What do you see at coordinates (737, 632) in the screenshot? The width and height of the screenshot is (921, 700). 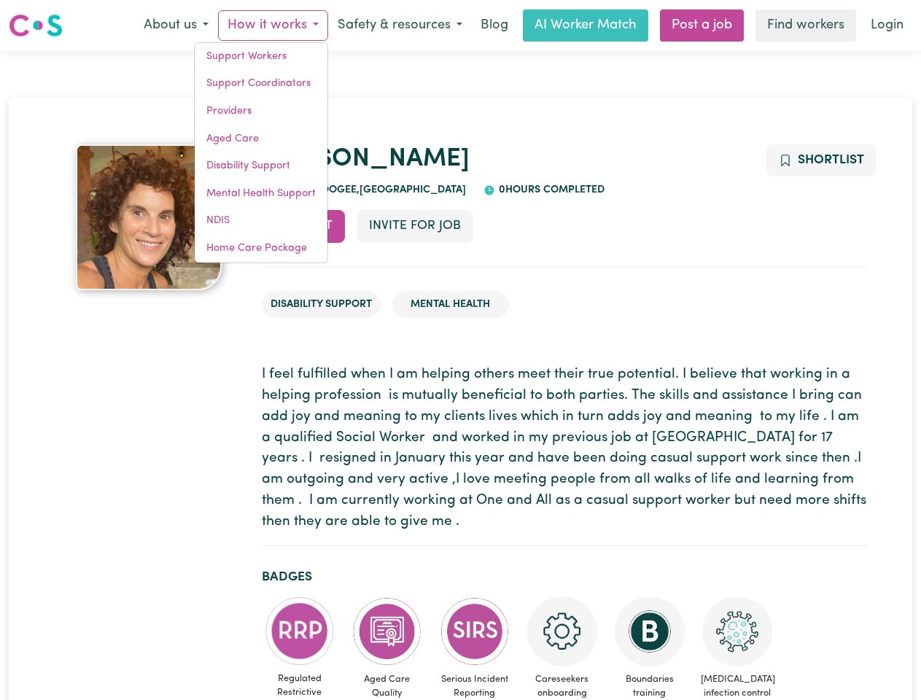 I see `img: CS Academy: COVID-19 Infection Control Training course completed` at bounding box center [737, 632].